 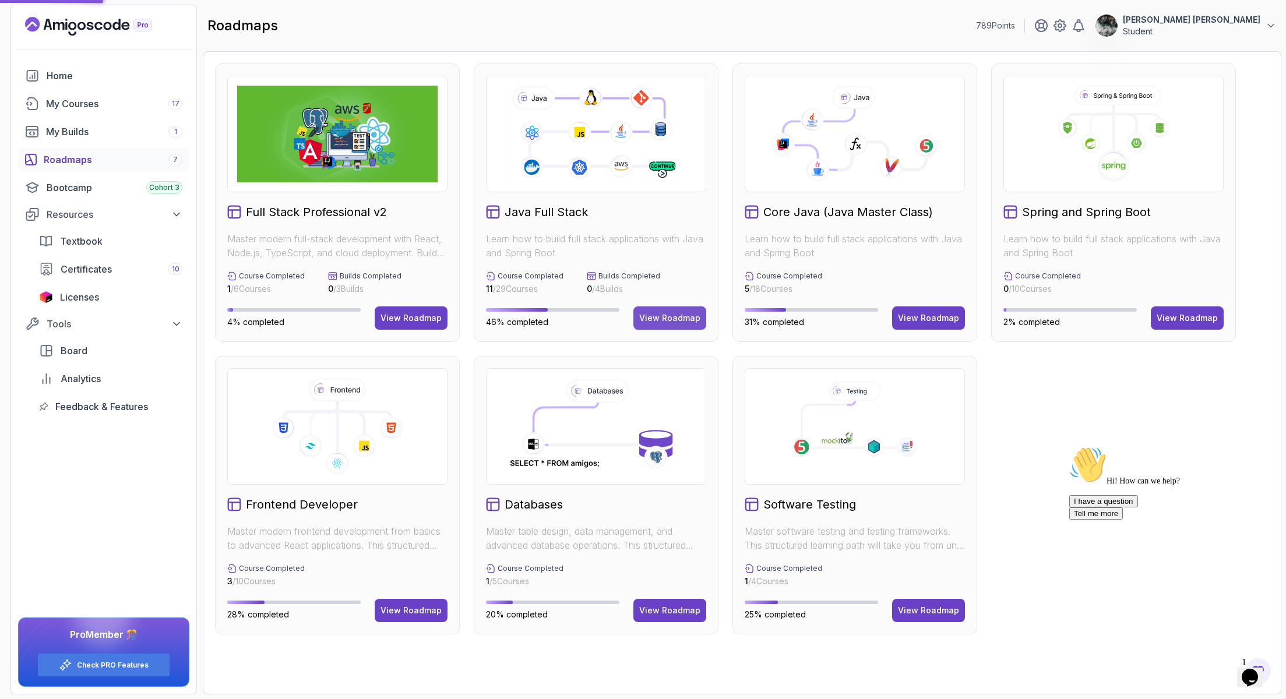 I want to click on span: Cohort 3, so click(x=164, y=188).